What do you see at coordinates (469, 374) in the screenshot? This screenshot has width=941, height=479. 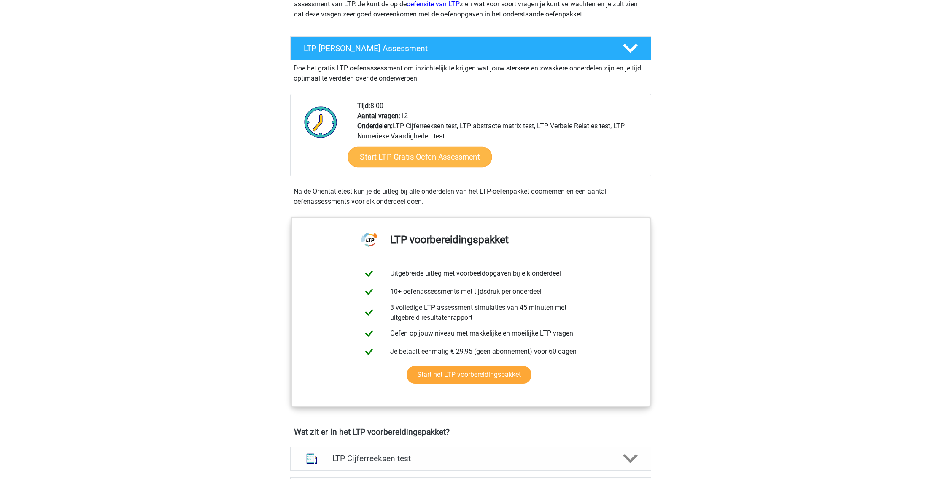 I see `a: Start het LTP voorbereidingspakket` at bounding box center [469, 374].